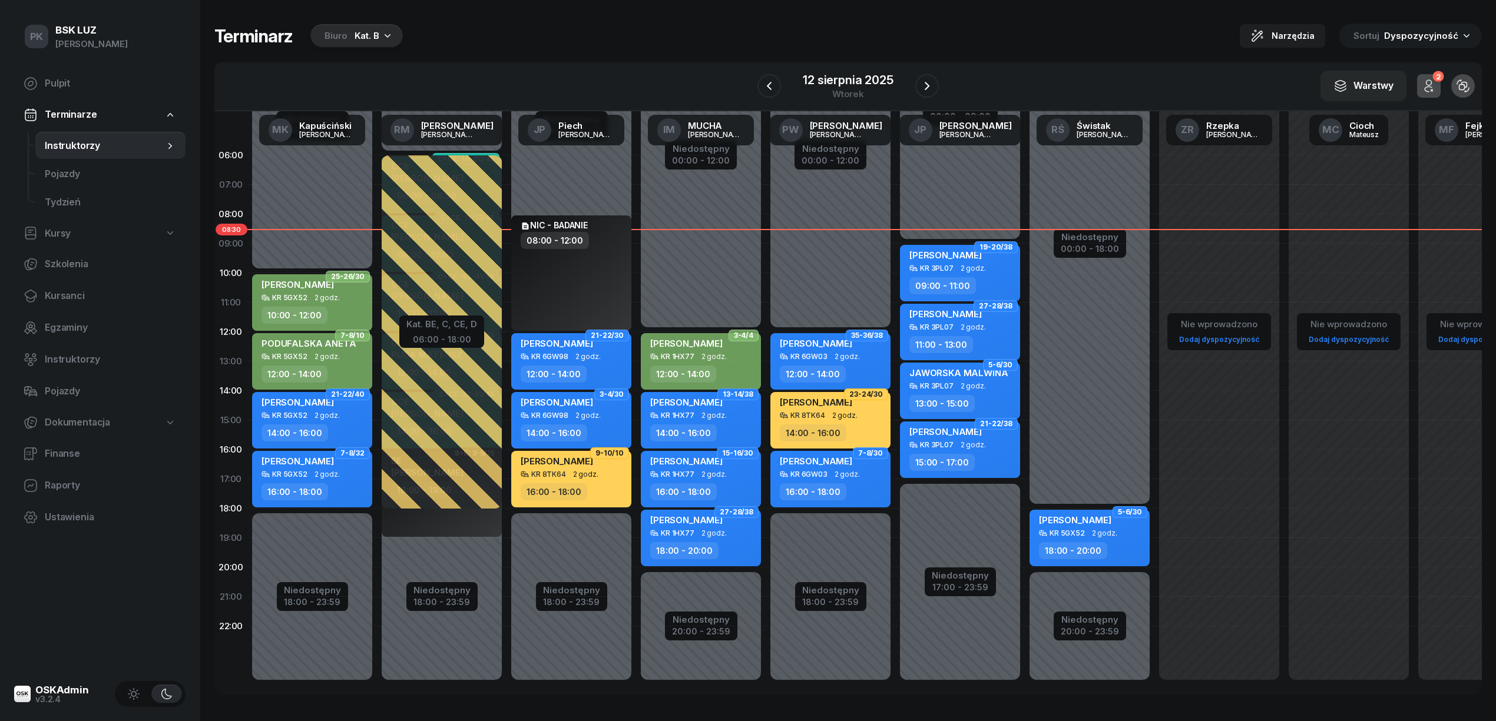 The image size is (1496, 721). I want to click on span: PW, so click(790, 130).